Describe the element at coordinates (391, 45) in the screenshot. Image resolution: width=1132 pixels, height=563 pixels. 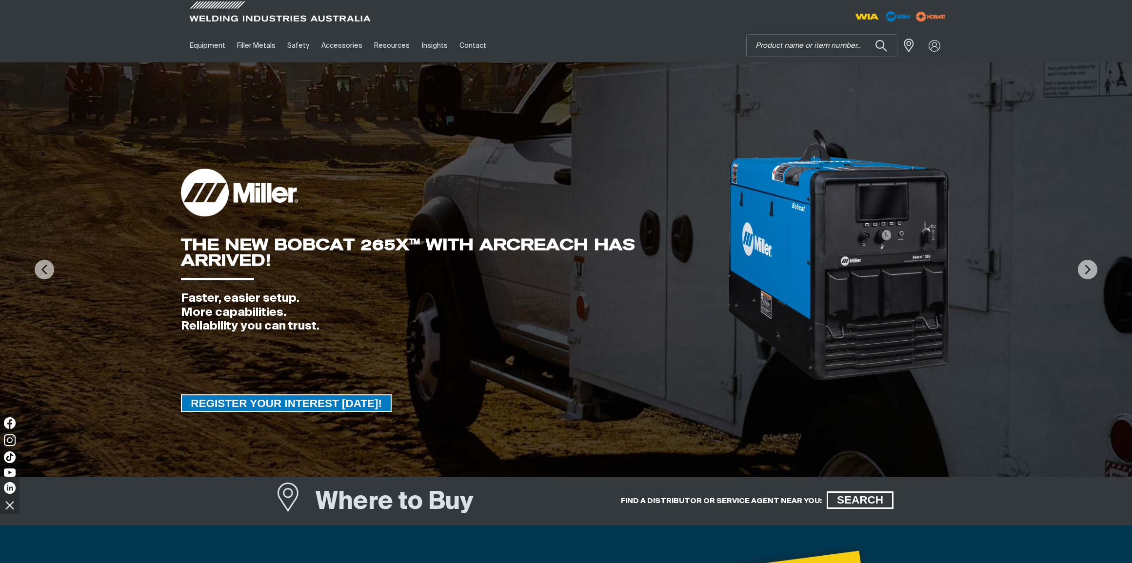
I see `a: Resources` at that location.